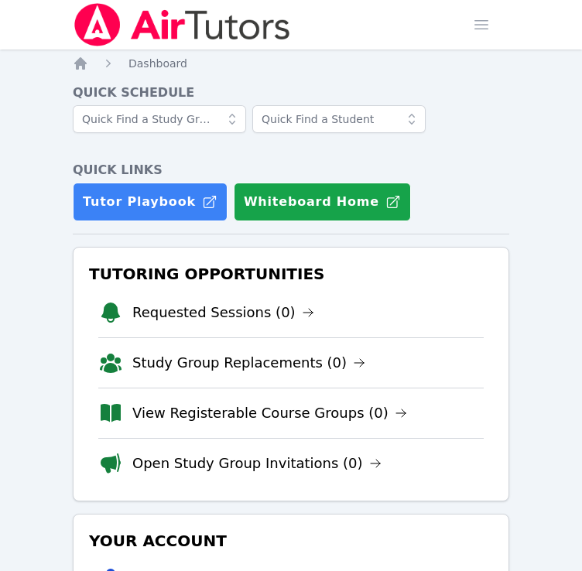 The height and width of the screenshot is (571, 582). Describe the element at coordinates (223, 312) in the screenshot. I see `a: Requested Sessions (0)` at that location.